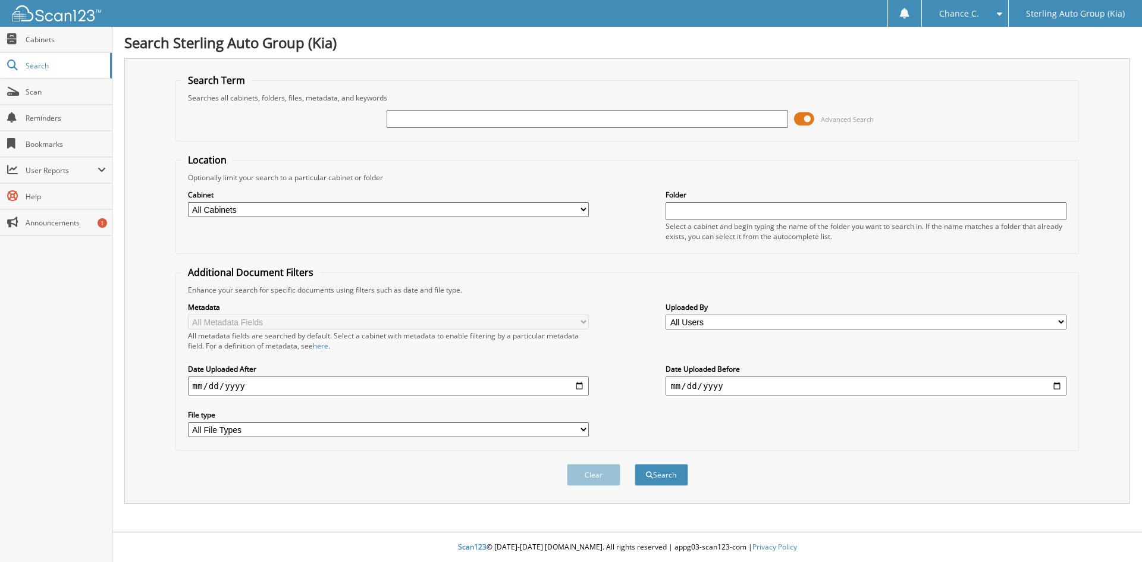 This screenshot has height=562, width=1142. What do you see at coordinates (388, 341) in the screenshot?
I see `div: All metadata fields are searched by default. Select a cabinet with metadata to enable filtering b...` at bounding box center [388, 341].